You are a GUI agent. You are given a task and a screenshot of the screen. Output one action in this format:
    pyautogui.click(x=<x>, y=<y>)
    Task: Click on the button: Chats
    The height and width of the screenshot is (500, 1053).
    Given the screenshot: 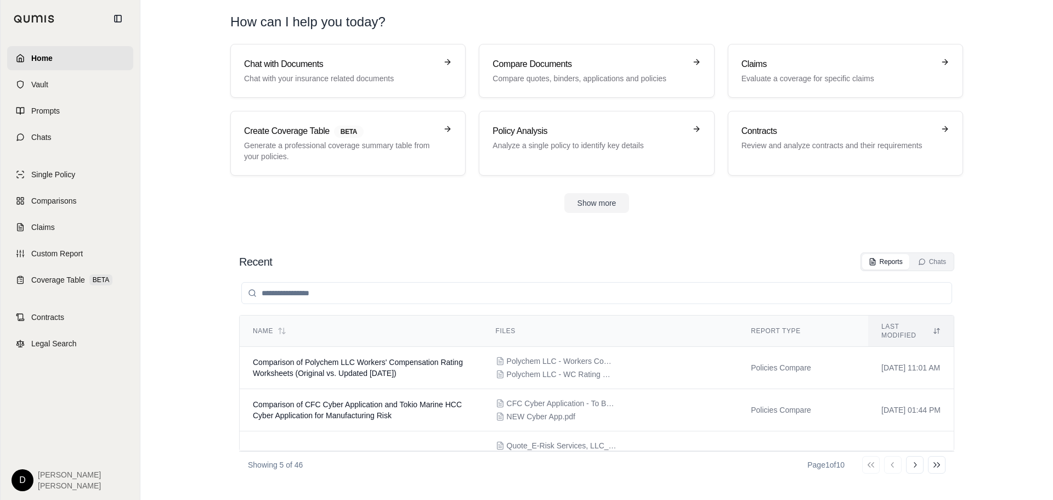 What is the action you would take?
    pyautogui.click(x=932, y=262)
    